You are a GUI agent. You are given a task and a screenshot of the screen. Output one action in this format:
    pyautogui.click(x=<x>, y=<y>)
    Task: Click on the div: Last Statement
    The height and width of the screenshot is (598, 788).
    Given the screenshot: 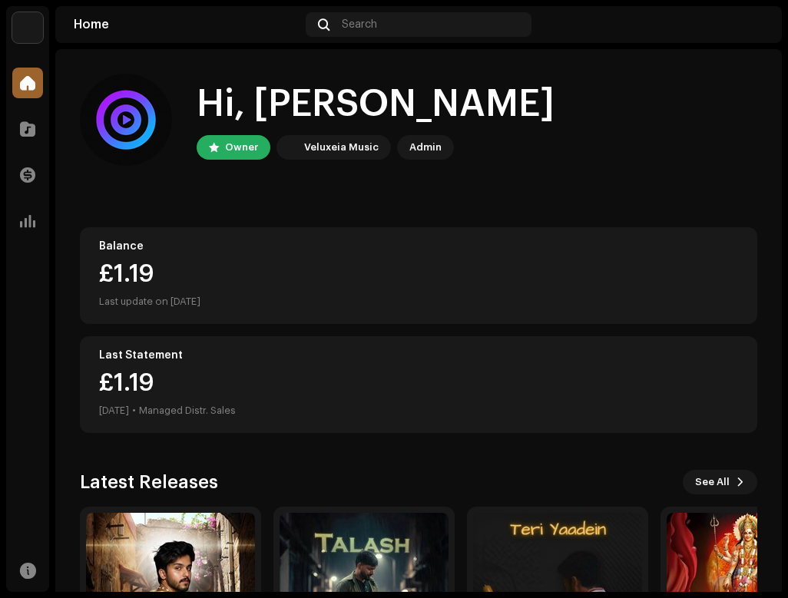 What is the action you would take?
    pyautogui.click(x=418, y=355)
    